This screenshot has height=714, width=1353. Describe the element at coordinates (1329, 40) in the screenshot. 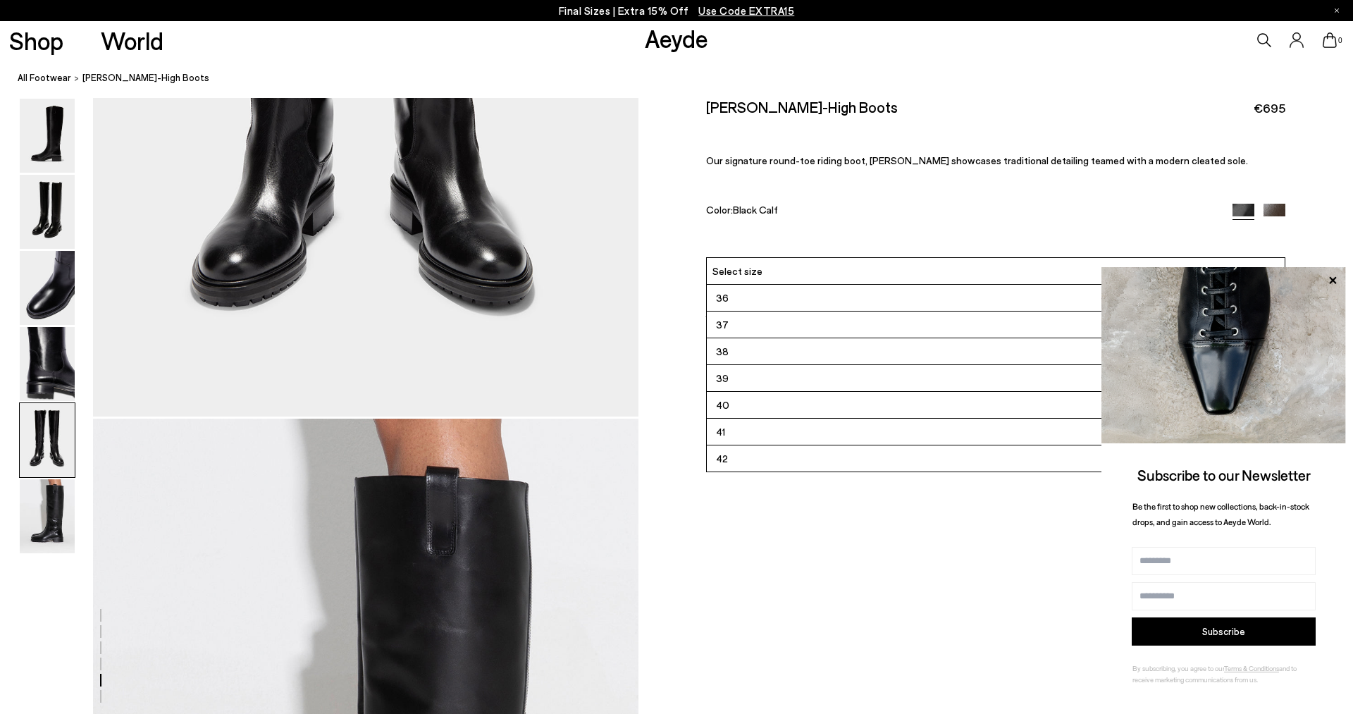

I see `a: 0` at that location.